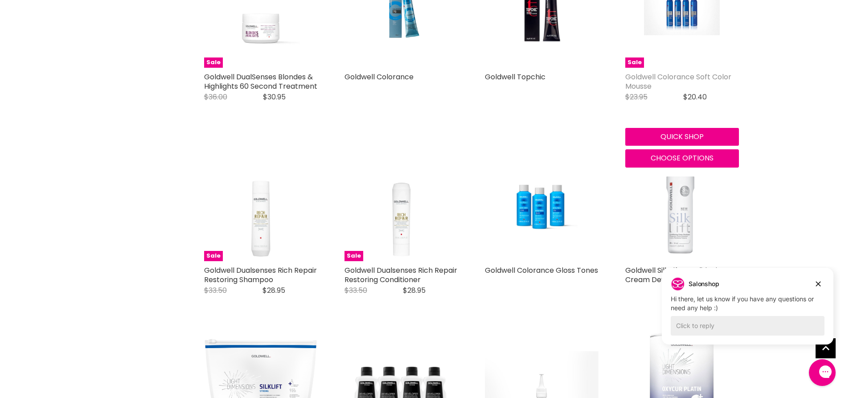 This screenshot has height=398, width=849. What do you see at coordinates (92, 28) in the screenshot?
I see `div: Message from Salonshop. Hi there, let us know if you have any questions or need any help :)` at bounding box center [92, 28].